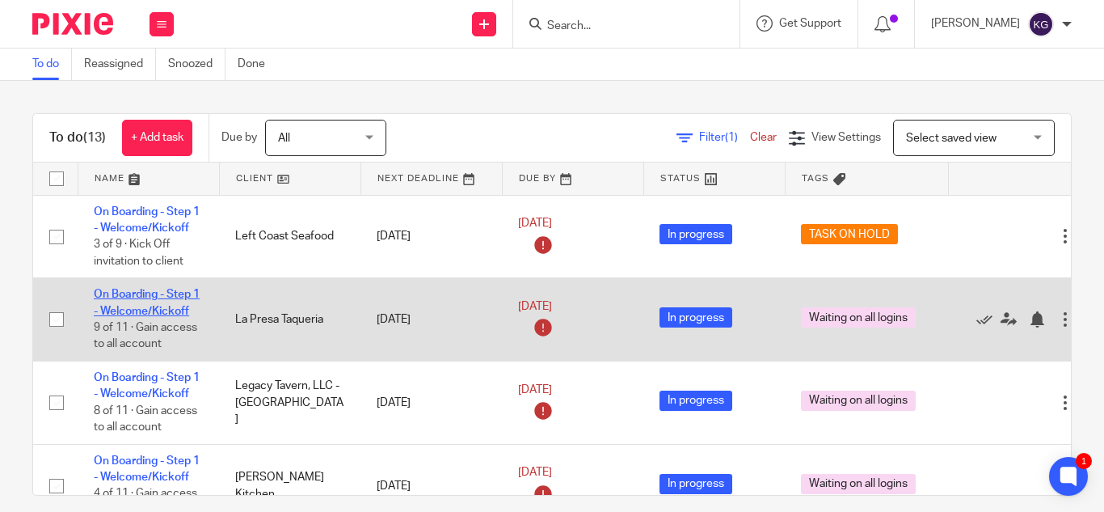 The height and width of the screenshot is (512, 1104). What do you see at coordinates (284, 138) in the screenshot?
I see `span: All` at bounding box center [284, 138].